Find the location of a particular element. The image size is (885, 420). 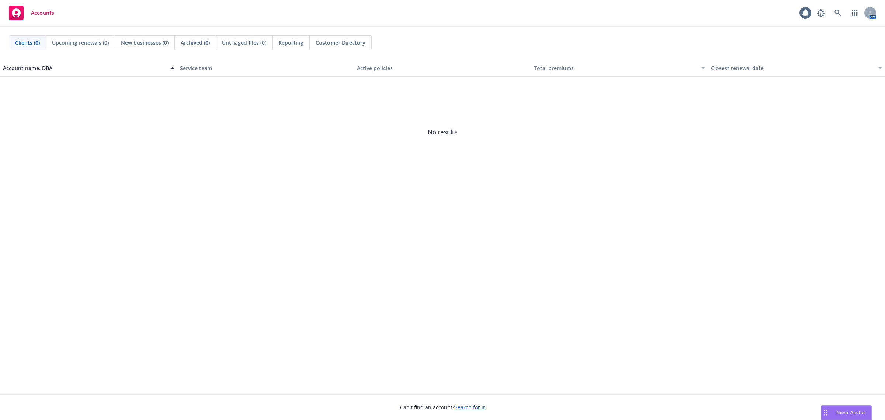

span: Nova Assist is located at coordinates (850, 412).